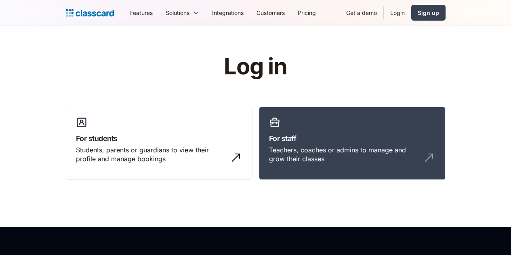  Describe the element at coordinates (90, 13) in the screenshot. I see `a: home` at that location.